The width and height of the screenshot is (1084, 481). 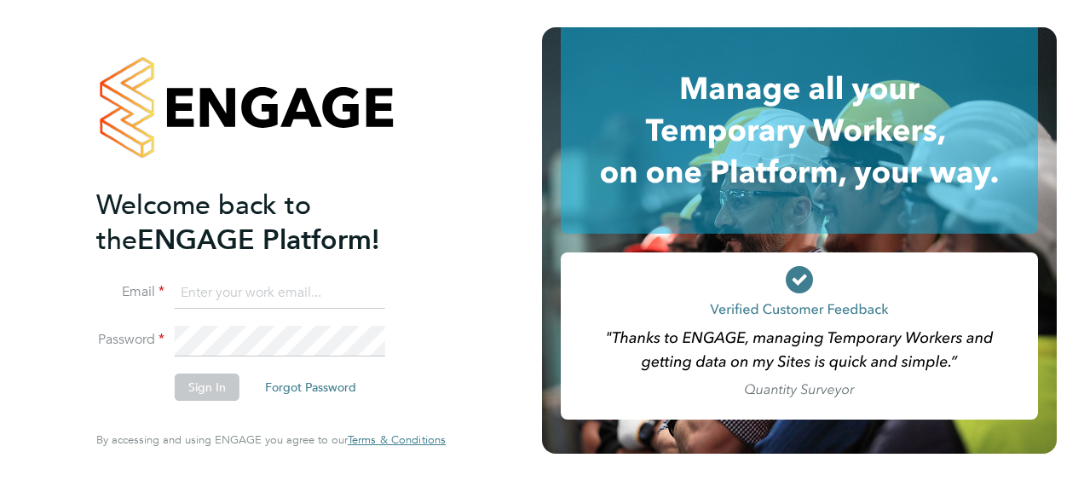 What do you see at coordinates (263, 222) in the screenshot?
I see `h2: ENGAGE Platform!` at bounding box center [263, 222].